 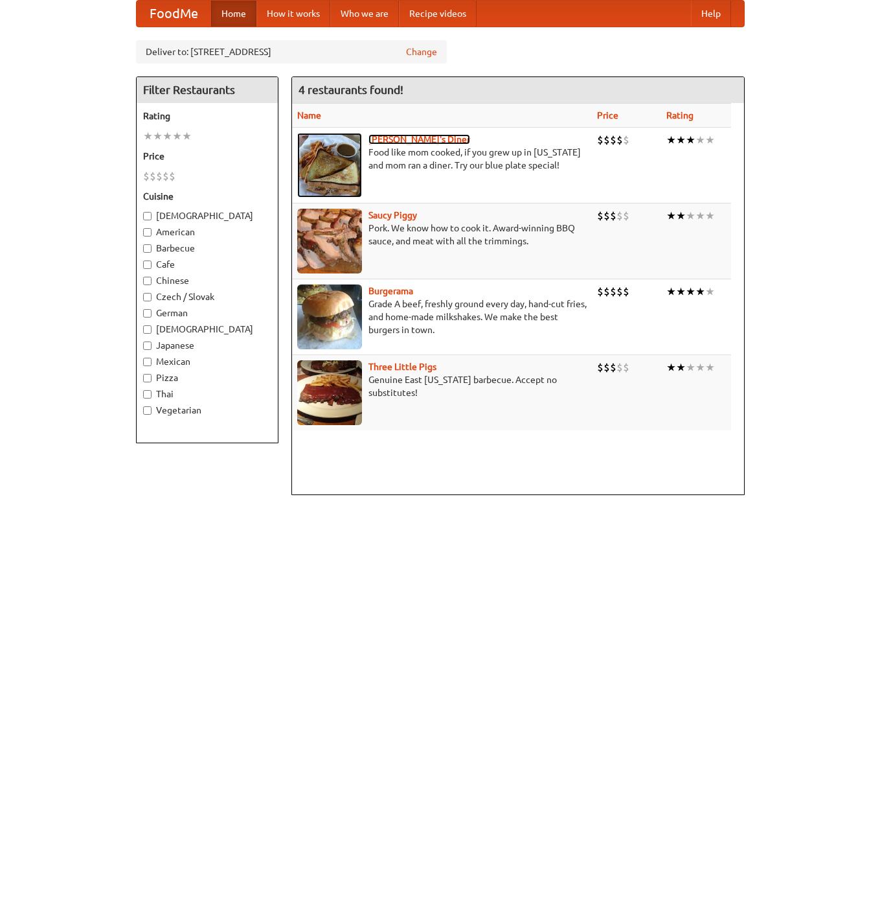 I want to click on input: Barbecue, so click(x=147, y=248).